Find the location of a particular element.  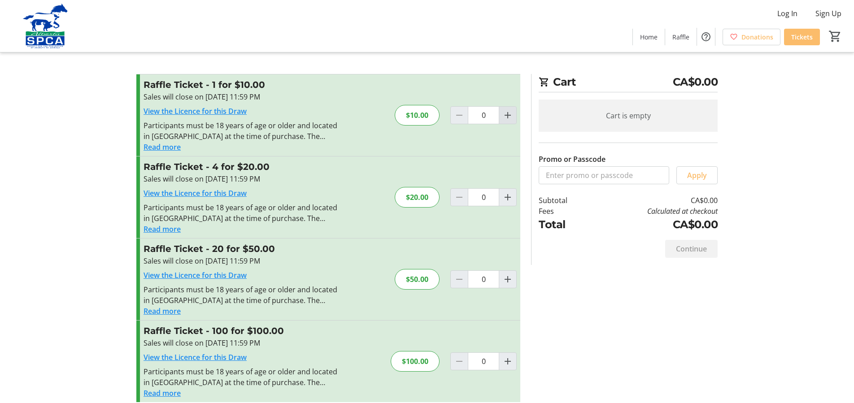

span: Donations is located at coordinates (757, 37).